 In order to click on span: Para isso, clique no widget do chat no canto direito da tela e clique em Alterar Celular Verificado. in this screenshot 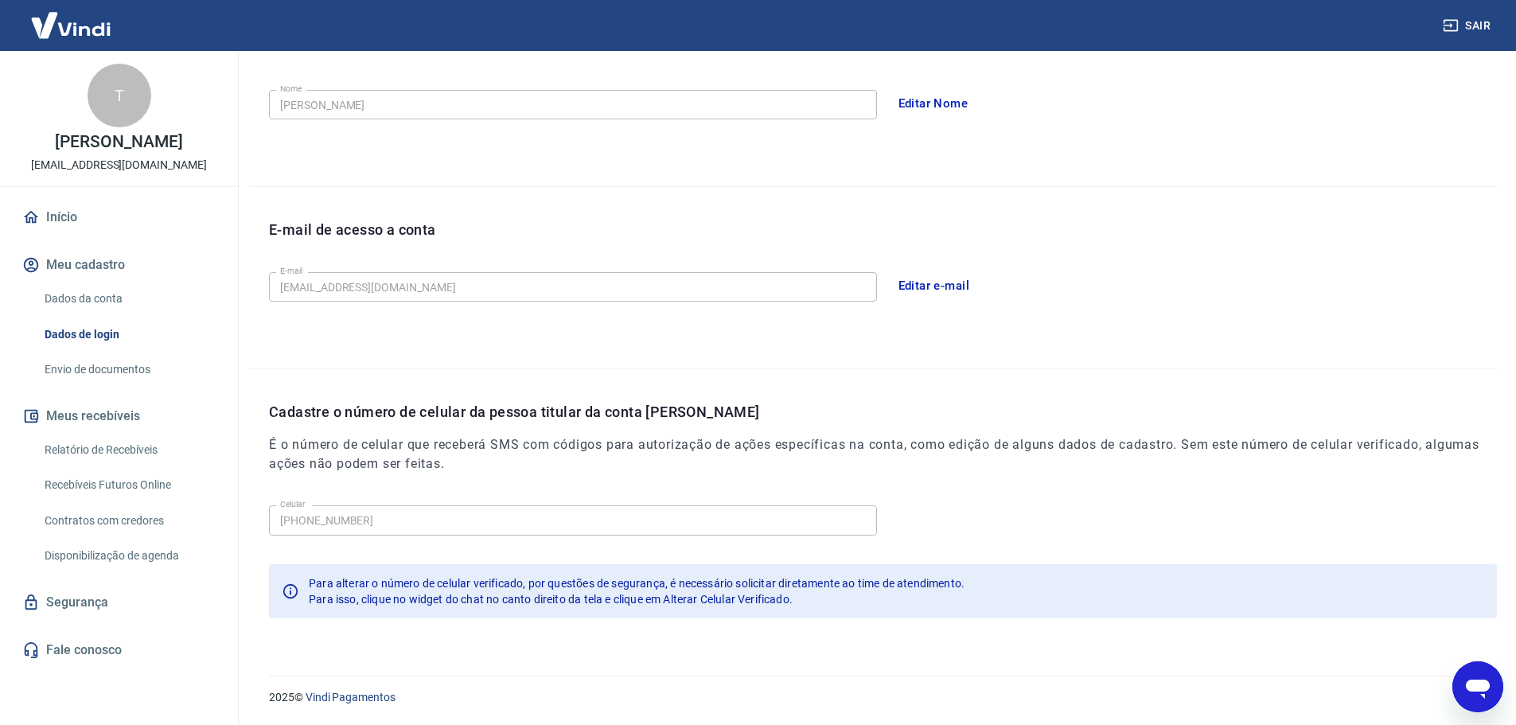, I will do `click(551, 599)`.